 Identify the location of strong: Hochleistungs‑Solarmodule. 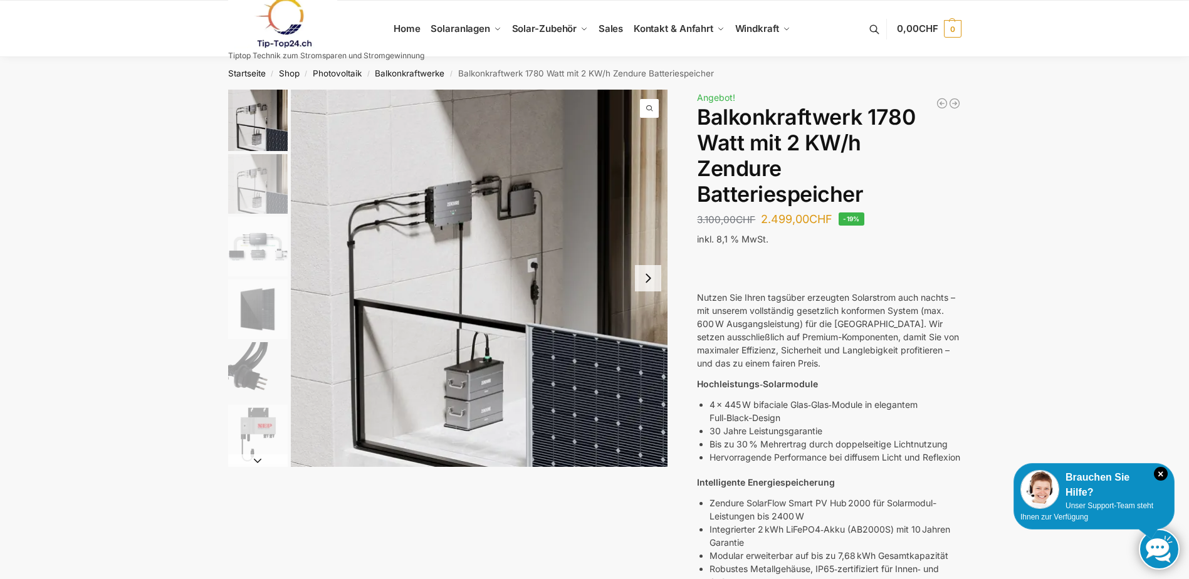
(757, 384).